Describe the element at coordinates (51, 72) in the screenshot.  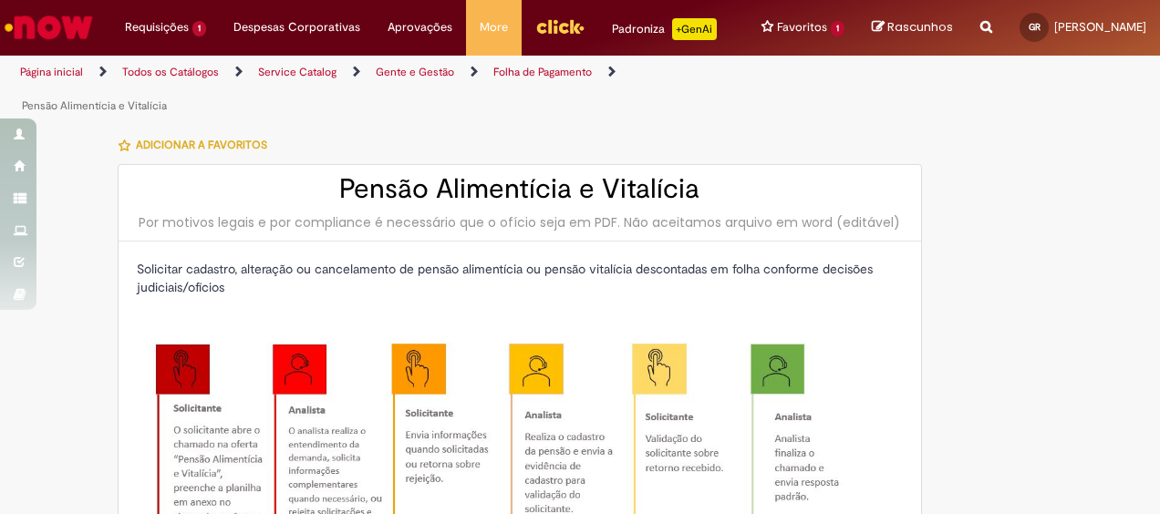
I see `a: Página inicial` at that location.